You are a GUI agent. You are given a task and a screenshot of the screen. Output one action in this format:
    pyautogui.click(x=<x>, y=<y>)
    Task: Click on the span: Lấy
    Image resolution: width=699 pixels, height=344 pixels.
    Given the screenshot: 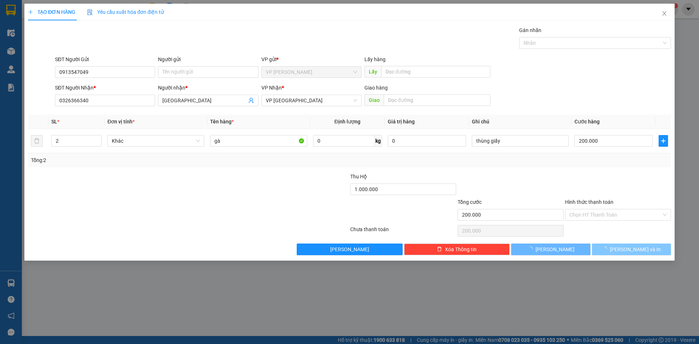 What is the action you would take?
    pyautogui.click(x=373, y=72)
    